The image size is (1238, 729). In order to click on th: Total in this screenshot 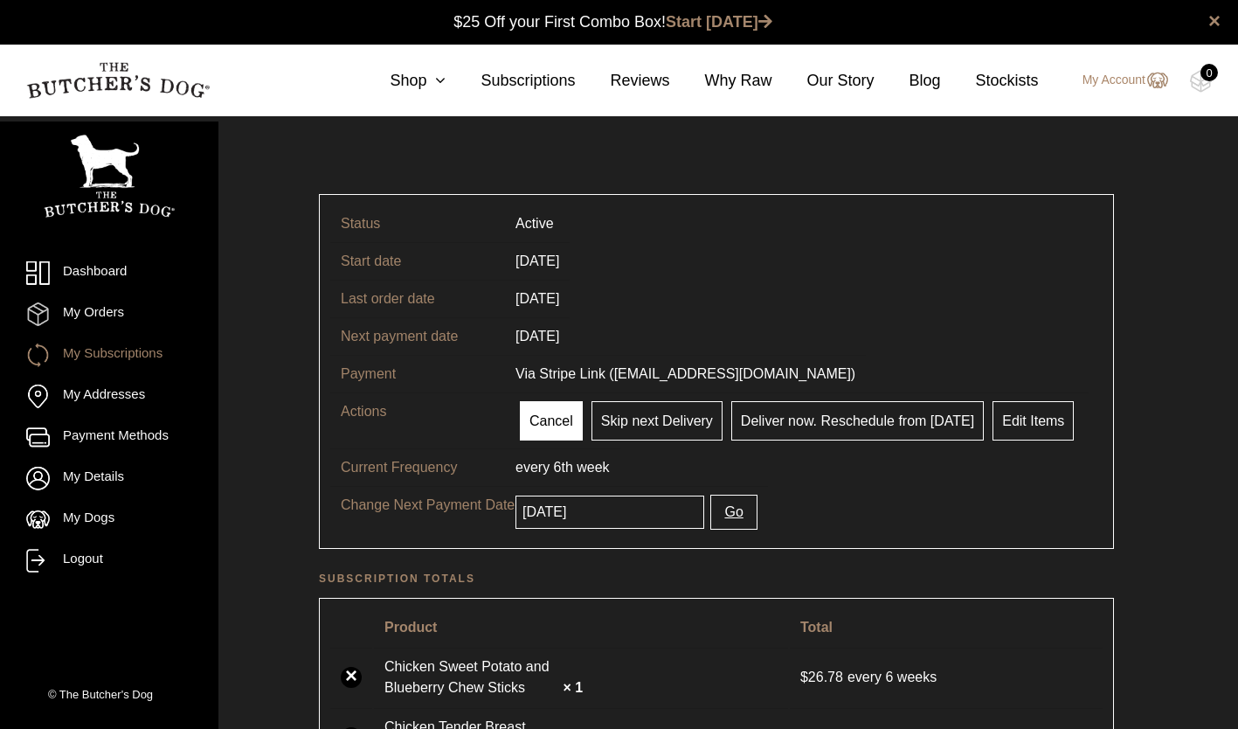, I will do `click(946, 627)`.